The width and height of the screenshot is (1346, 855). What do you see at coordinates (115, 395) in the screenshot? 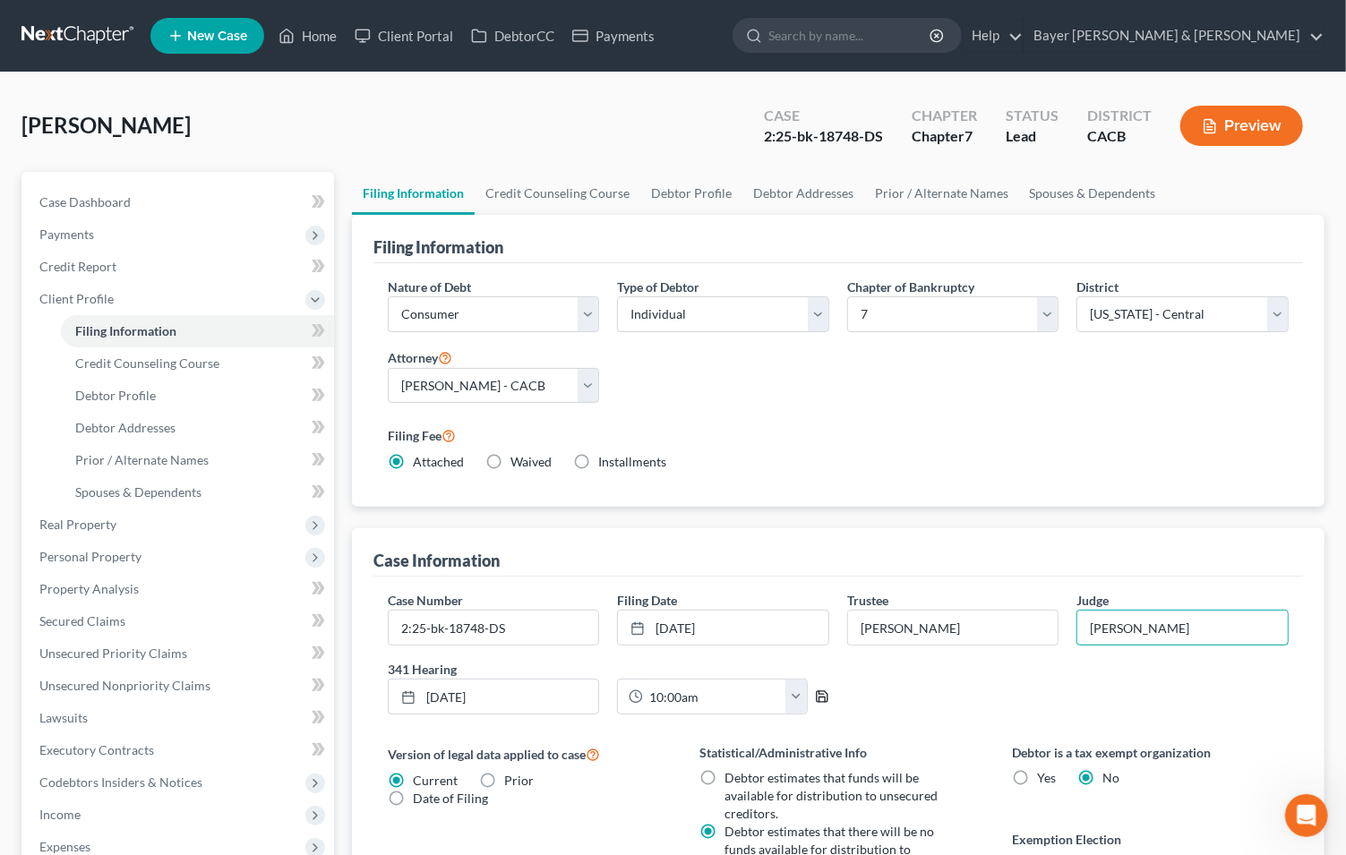
I see `span: Debtor Profile` at bounding box center [115, 395].